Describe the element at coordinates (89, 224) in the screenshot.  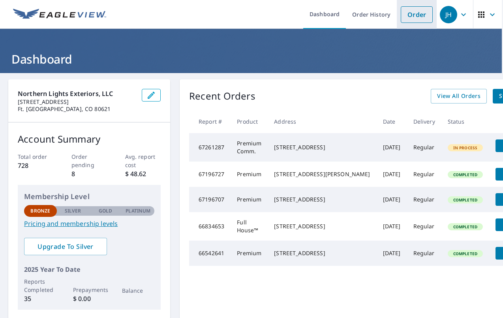
I see `a: Pricing and membership levels` at that location.